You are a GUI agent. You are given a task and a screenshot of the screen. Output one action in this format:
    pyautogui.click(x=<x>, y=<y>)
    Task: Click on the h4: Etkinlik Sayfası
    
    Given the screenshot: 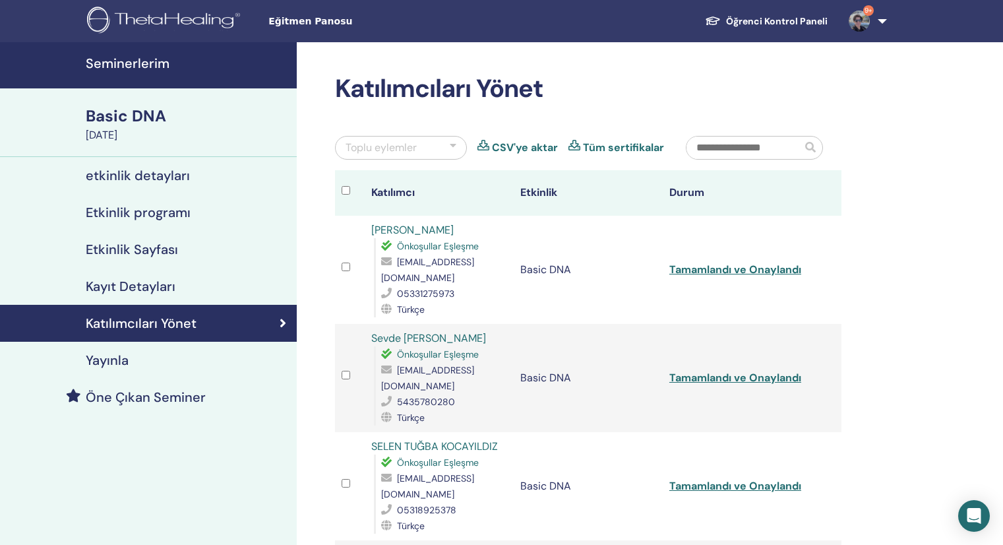 What is the action you would take?
    pyautogui.click(x=132, y=249)
    